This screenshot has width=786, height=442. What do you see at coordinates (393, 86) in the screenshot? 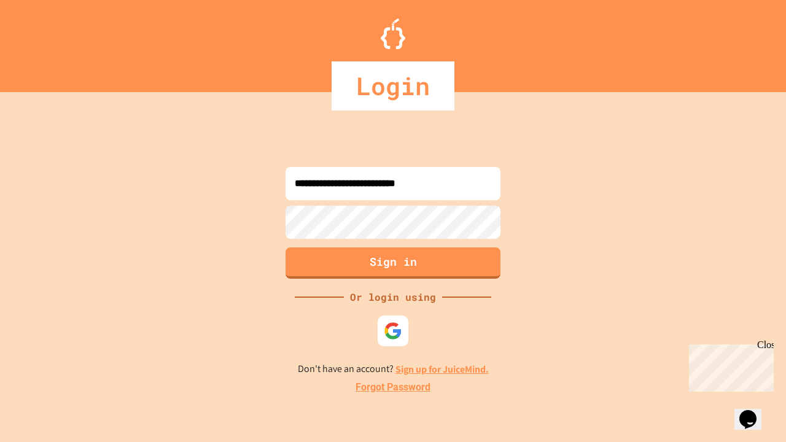
I see `div: Login` at bounding box center [393, 86].